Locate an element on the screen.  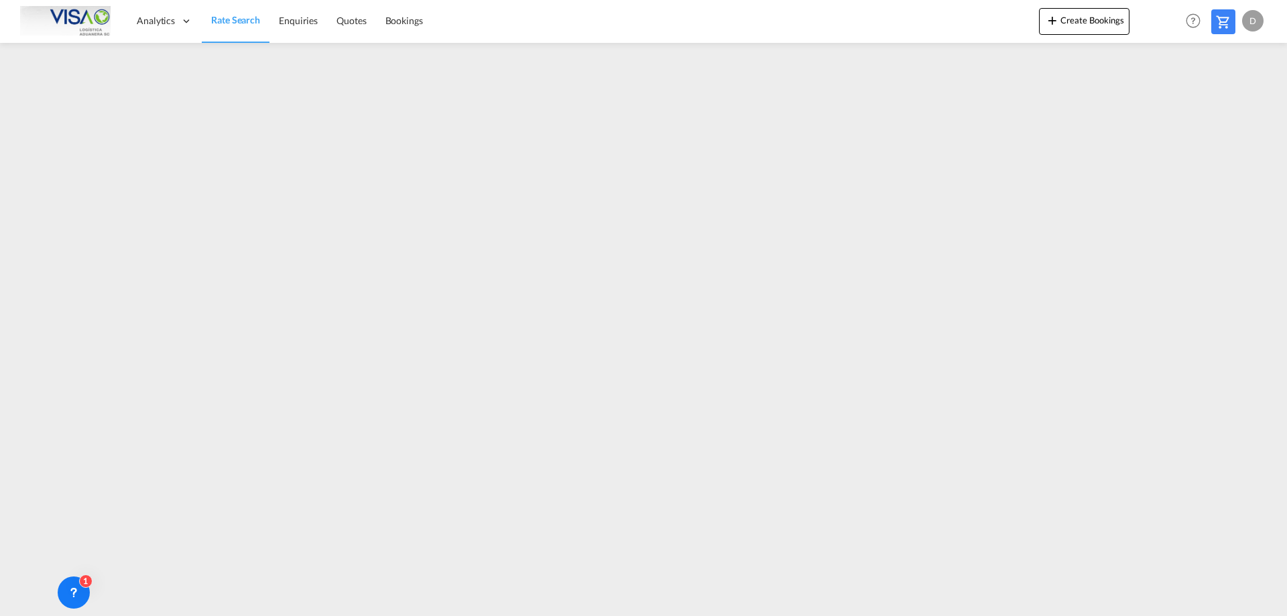
span: Quotes is located at coordinates (351, 20).